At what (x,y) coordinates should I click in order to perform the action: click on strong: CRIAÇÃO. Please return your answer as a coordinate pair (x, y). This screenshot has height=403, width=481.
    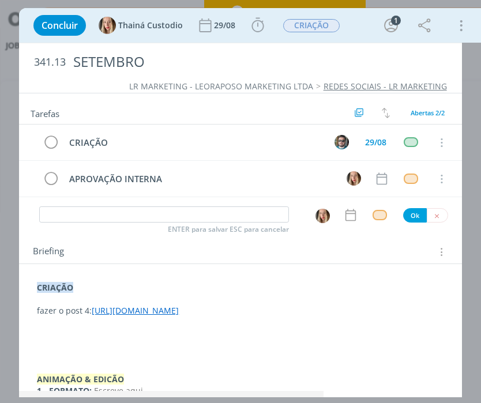
    Looking at the image, I should click on (55, 287).